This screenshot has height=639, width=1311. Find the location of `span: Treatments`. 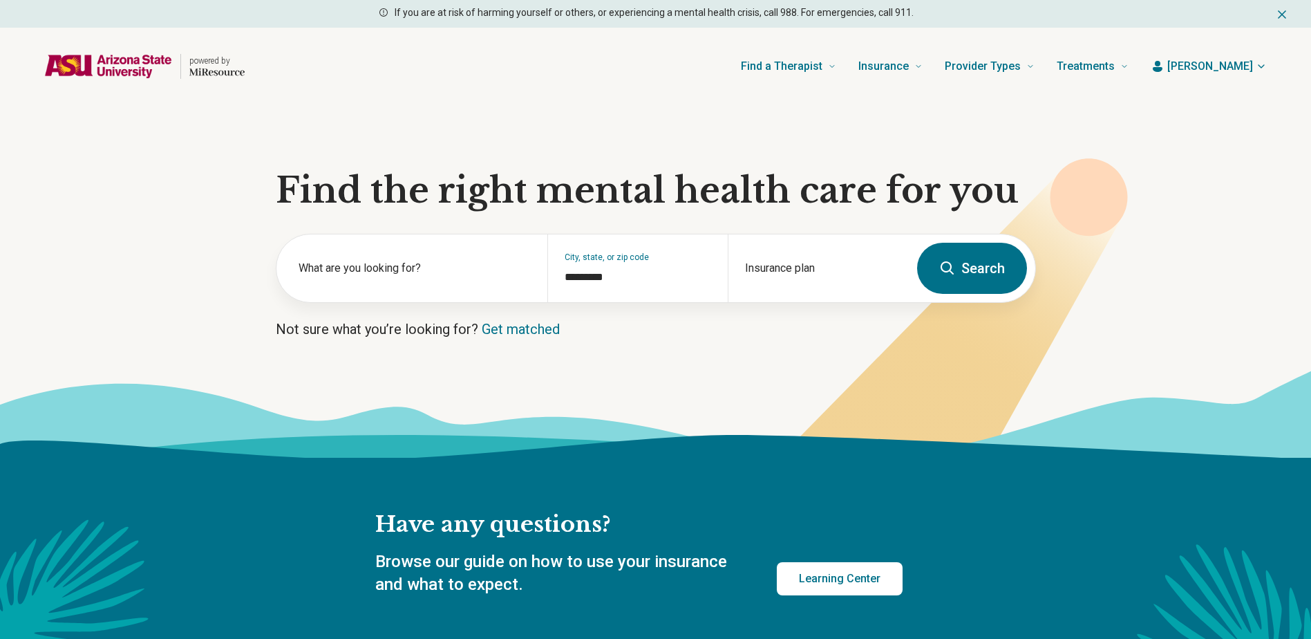

span: Treatments is located at coordinates (1086, 66).